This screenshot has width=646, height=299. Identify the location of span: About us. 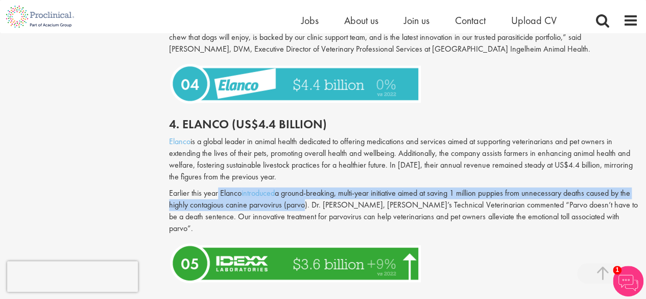
(361, 20).